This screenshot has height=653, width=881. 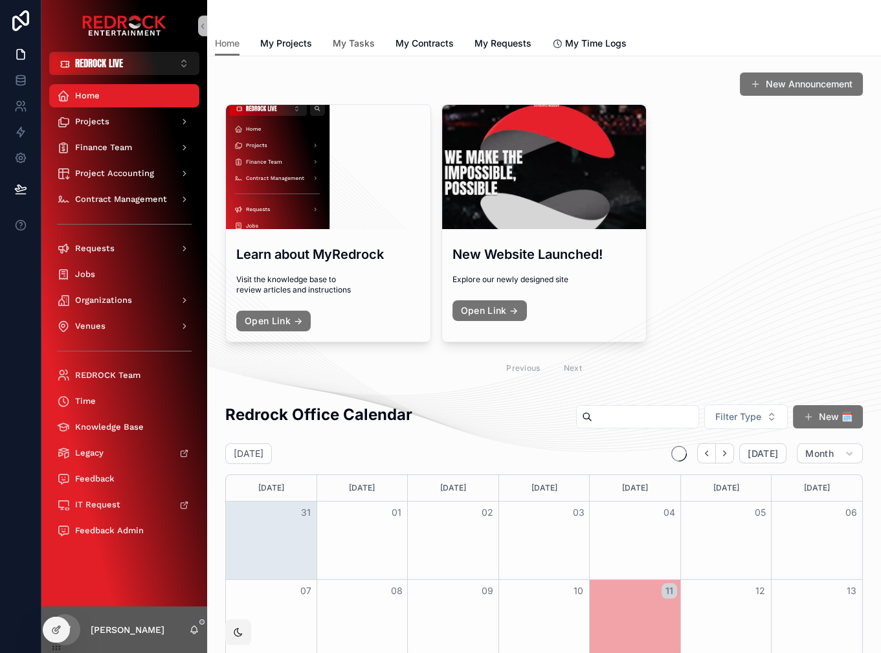 I want to click on span: Jobs, so click(x=85, y=274).